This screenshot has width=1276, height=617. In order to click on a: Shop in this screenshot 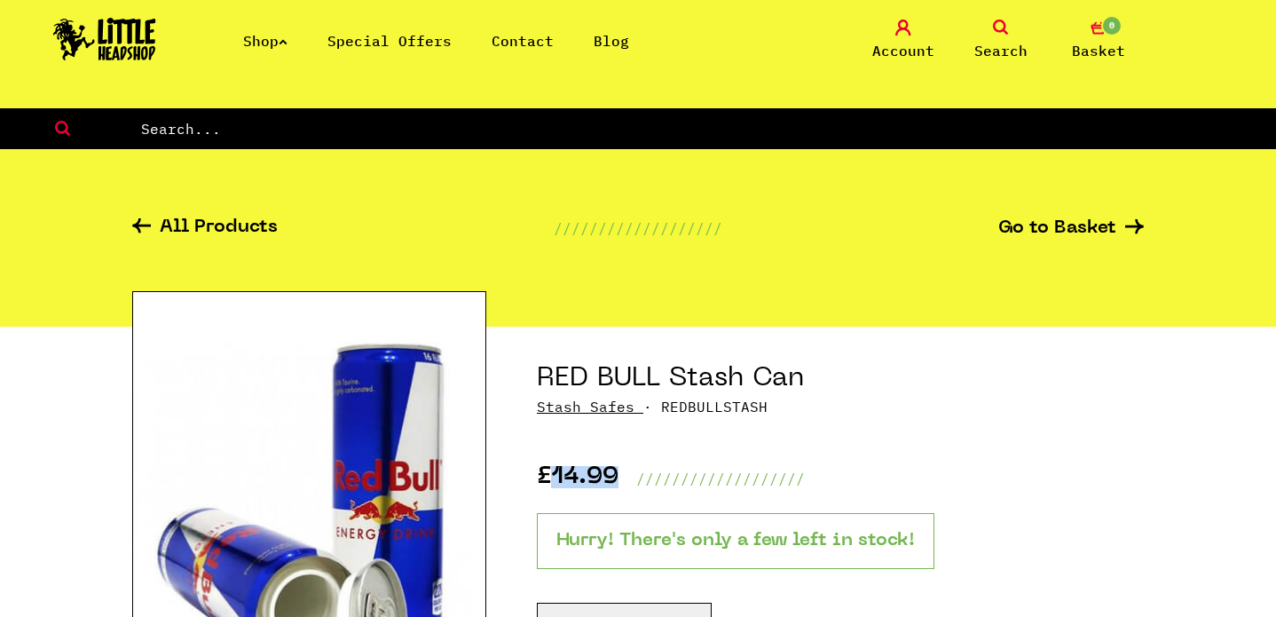, I will do `click(265, 41)`.